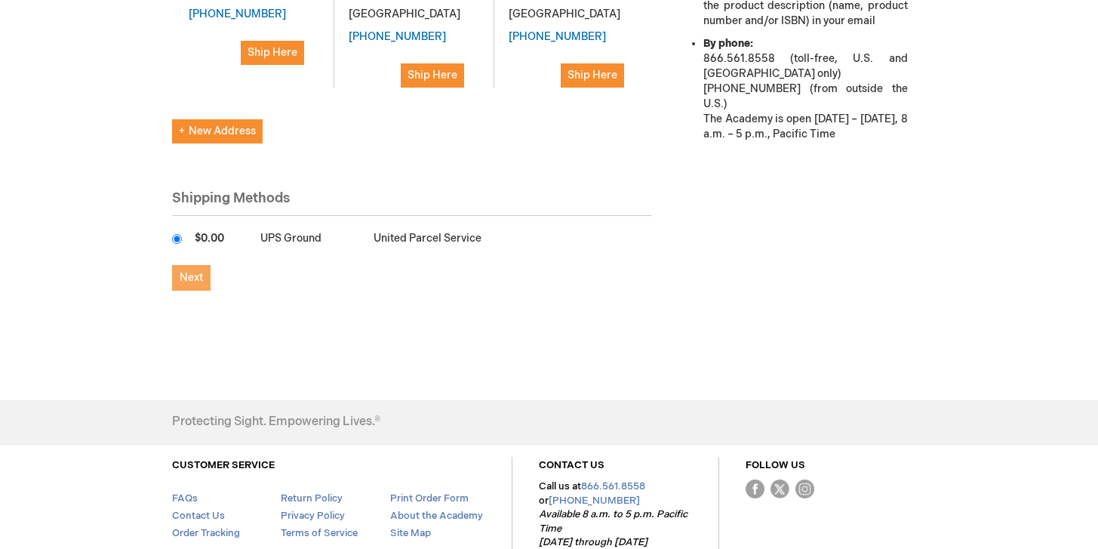  Describe the element at coordinates (755, 488) in the screenshot. I see `img: Facebook` at that location.